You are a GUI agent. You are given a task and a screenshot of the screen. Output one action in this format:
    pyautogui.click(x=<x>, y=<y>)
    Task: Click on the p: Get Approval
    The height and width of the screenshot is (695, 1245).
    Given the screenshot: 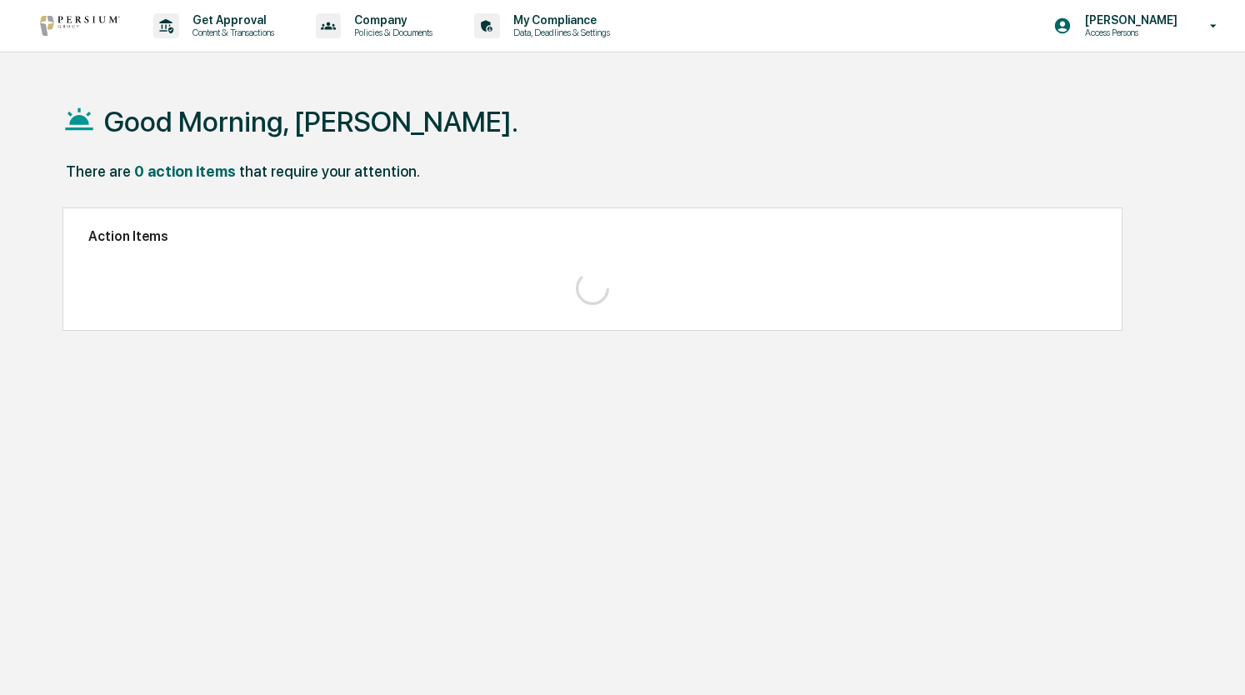 What is the action you would take?
    pyautogui.click(x=231, y=20)
    